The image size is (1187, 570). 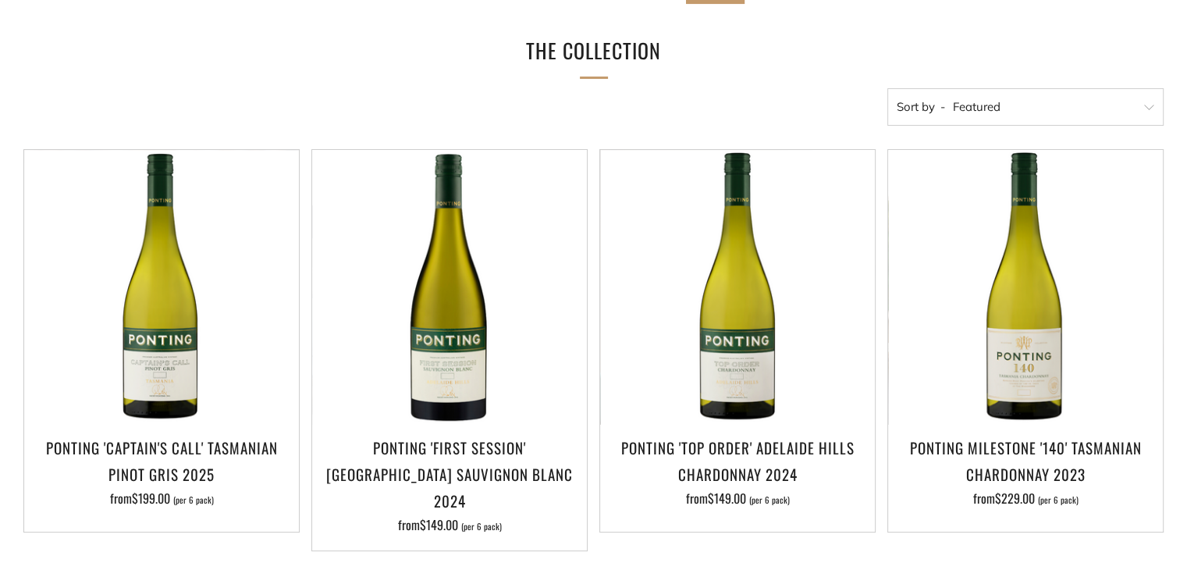 I want to click on h3: Ponting 'Top Order' Adelaide Hills Chardonnay 2024, so click(x=738, y=461).